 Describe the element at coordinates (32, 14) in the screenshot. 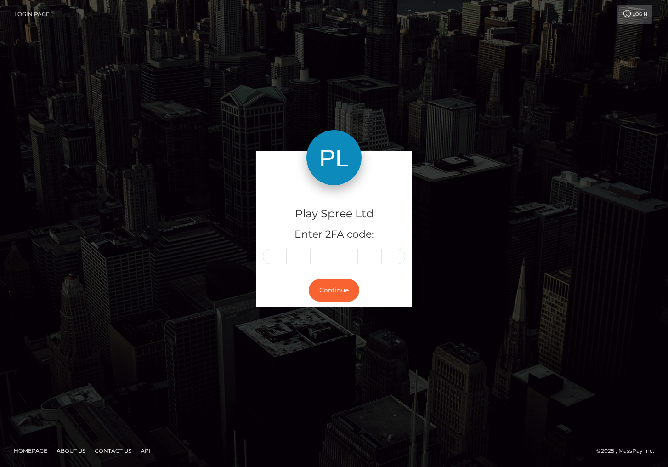

I see `a: Login Page` at that location.